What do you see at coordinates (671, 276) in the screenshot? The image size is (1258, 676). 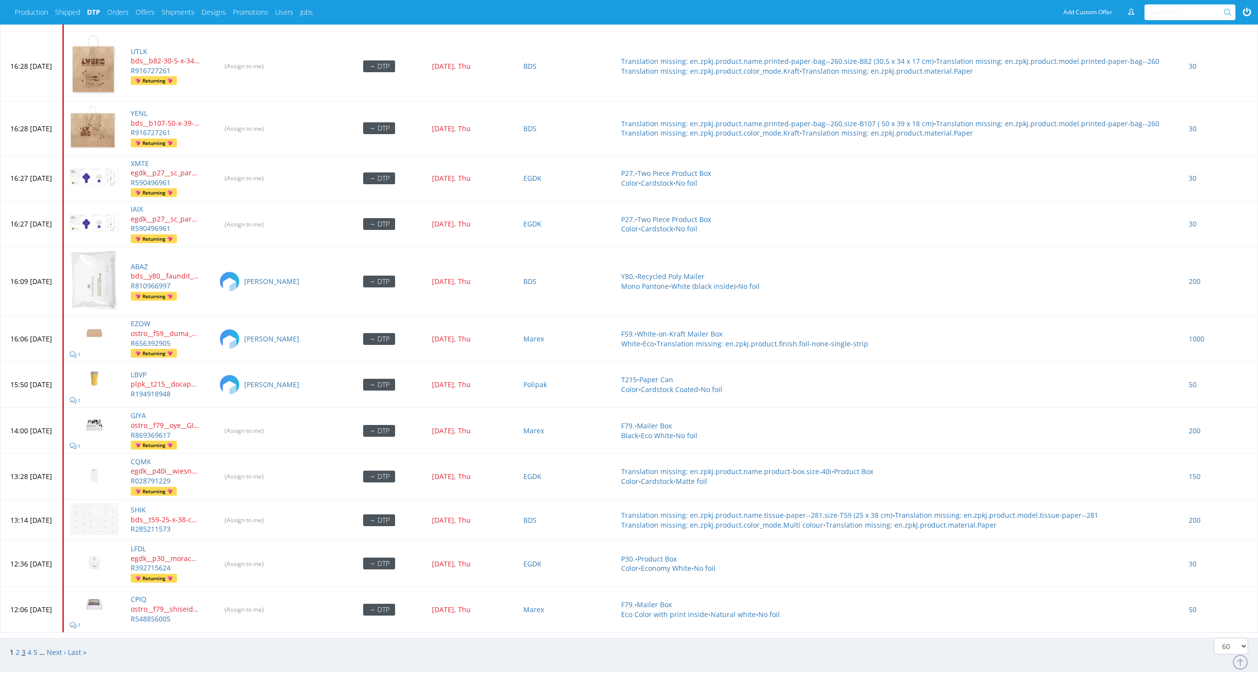 I see `a: Recycled Poly Mailer` at bounding box center [671, 276].